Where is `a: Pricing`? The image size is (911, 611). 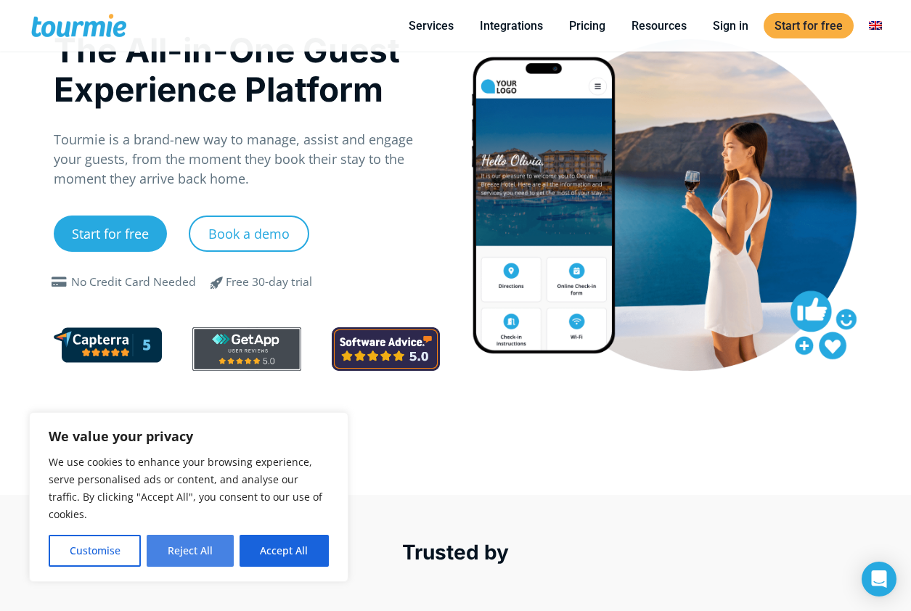
a: Pricing is located at coordinates (587, 25).